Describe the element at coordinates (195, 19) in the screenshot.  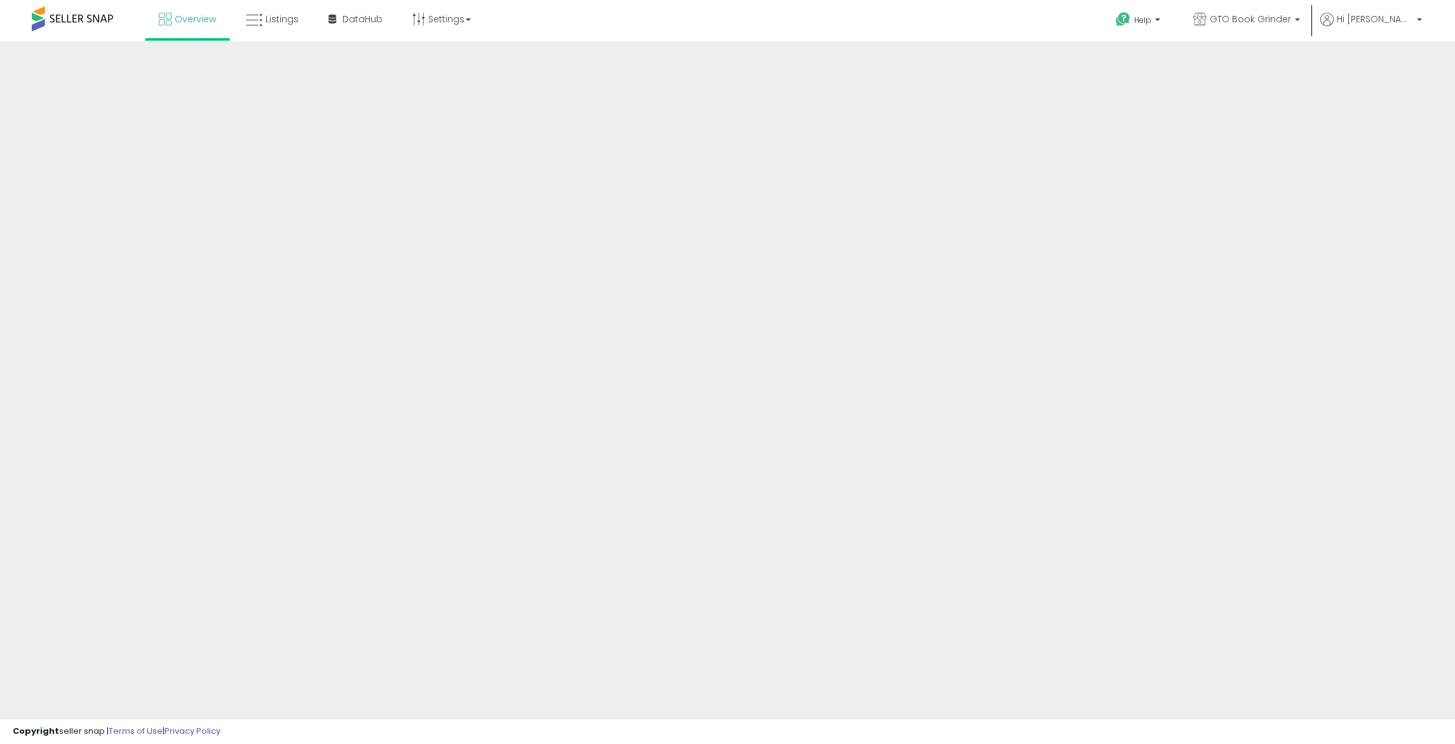
I see `span: Overview` at that location.